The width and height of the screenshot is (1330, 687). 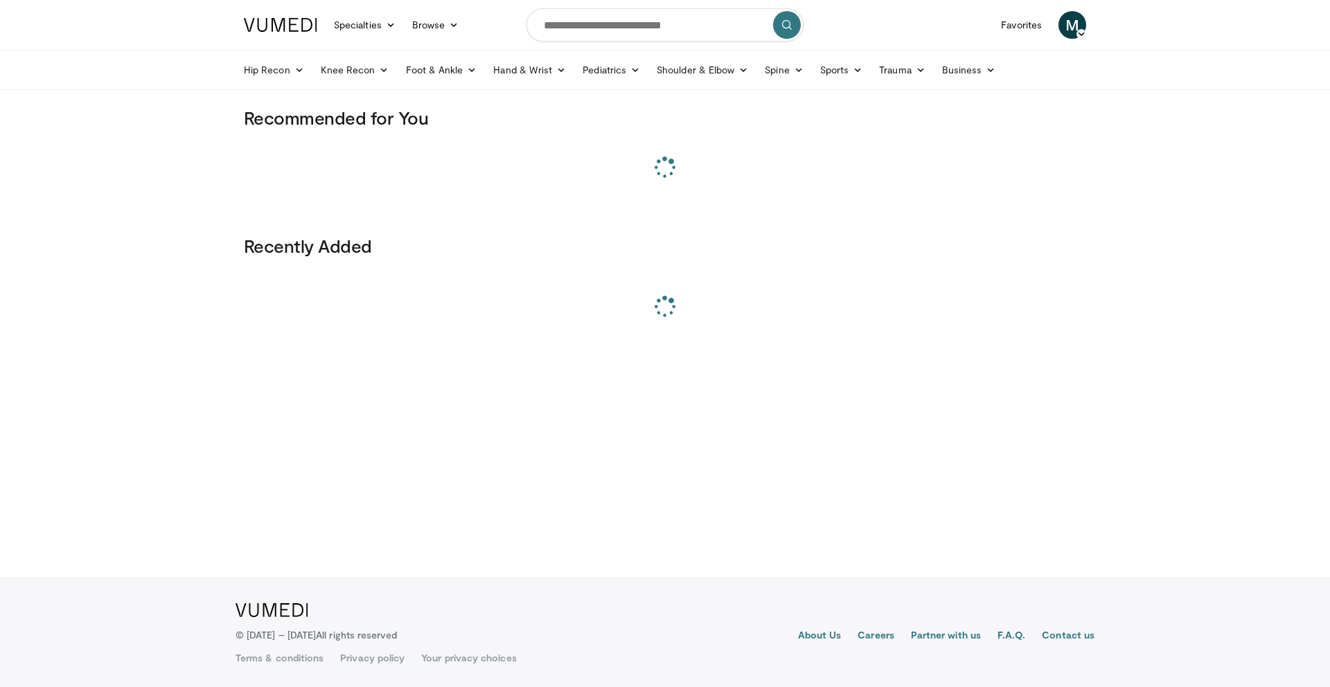 I want to click on a: Favorites, so click(x=1021, y=25).